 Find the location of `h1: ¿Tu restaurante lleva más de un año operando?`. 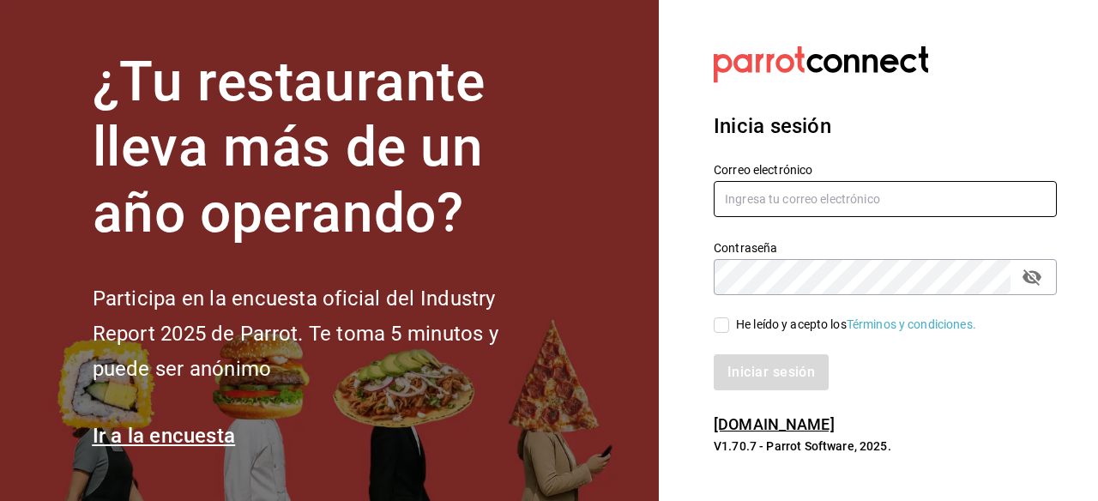

h1: ¿Tu restaurante lleva más de un año operando? is located at coordinates (324, 148).